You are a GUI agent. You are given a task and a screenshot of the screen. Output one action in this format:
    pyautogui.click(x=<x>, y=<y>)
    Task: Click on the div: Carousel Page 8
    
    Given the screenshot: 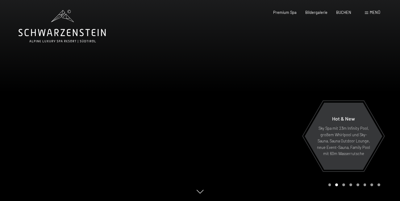 What is the action you would take?
    pyautogui.click(x=378, y=185)
    